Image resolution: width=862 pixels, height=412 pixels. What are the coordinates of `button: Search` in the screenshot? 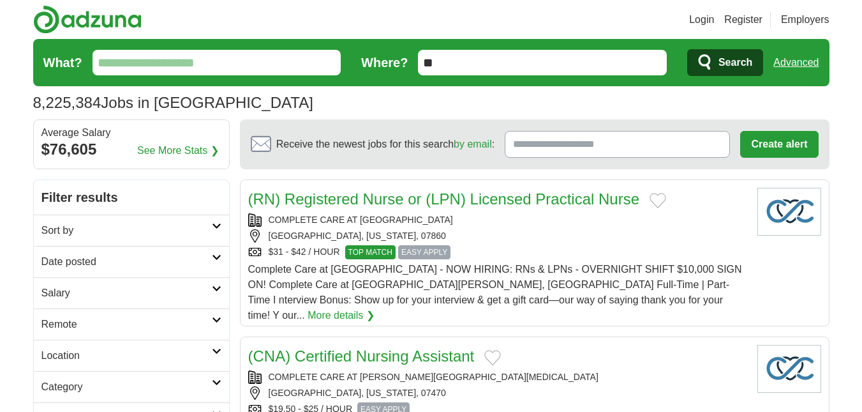 It's located at (725, 63).